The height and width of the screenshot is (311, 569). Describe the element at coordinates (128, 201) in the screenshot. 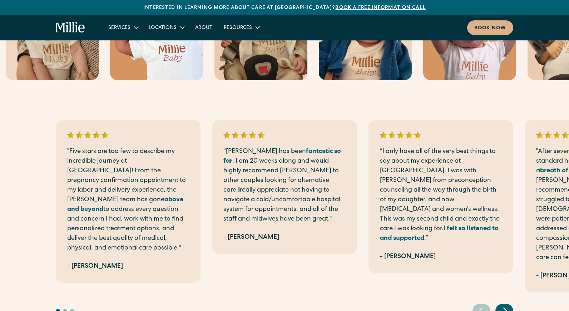

I see `div: 1 / 7` at that location.